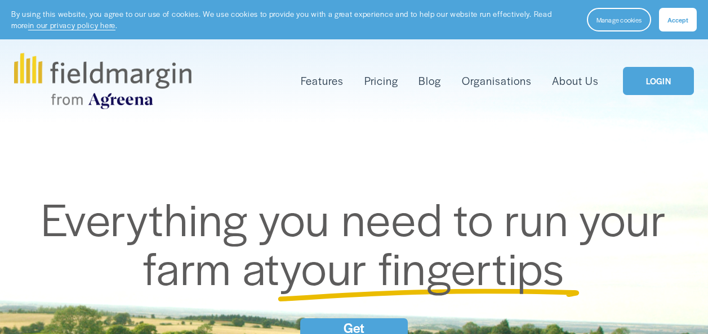 Image resolution: width=708 pixels, height=334 pixels. What do you see at coordinates (575, 81) in the screenshot?
I see `a: About Us` at bounding box center [575, 81].